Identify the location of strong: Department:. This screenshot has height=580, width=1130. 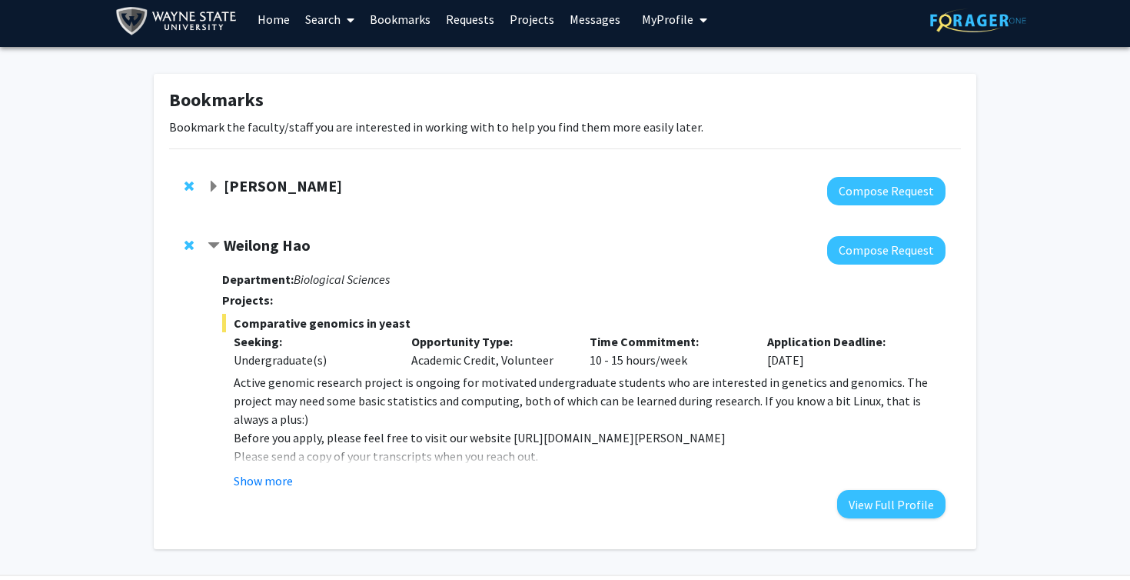
(258, 279).